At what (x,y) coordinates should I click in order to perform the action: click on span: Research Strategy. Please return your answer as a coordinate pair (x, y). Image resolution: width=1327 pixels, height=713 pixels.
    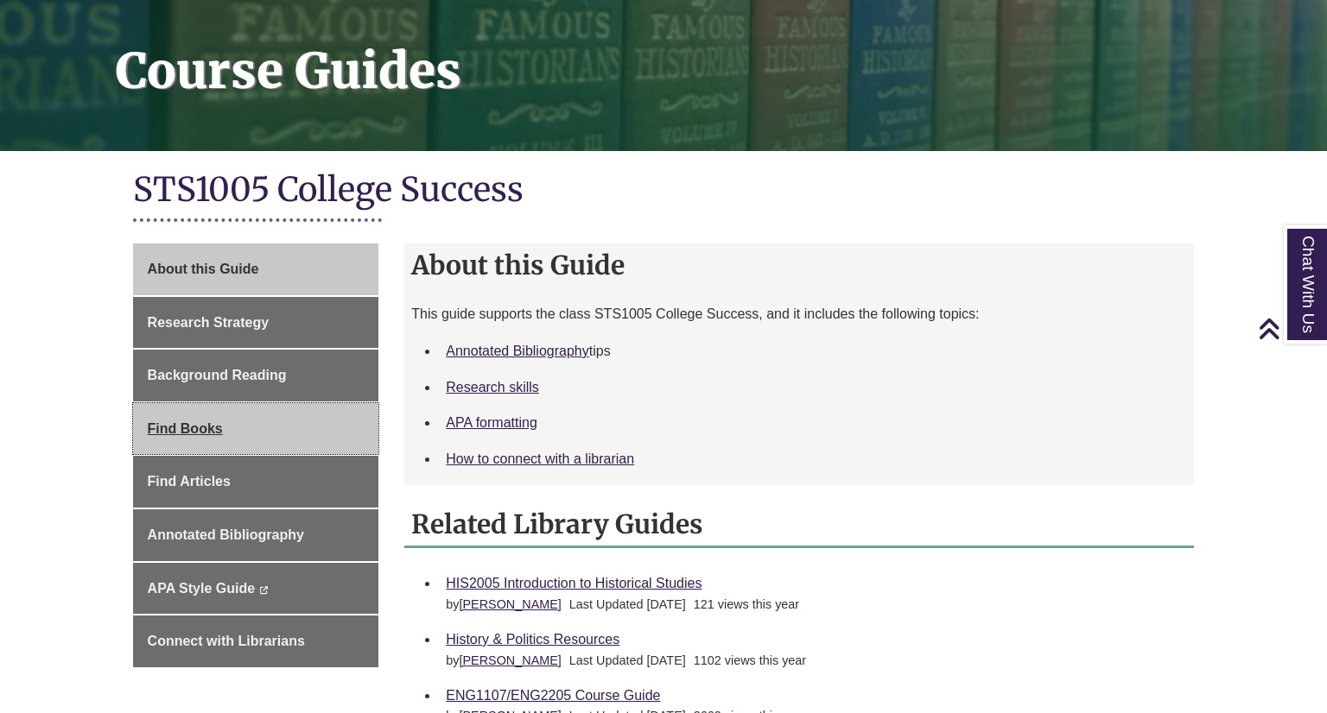
    Looking at the image, I should click on (208, 322).